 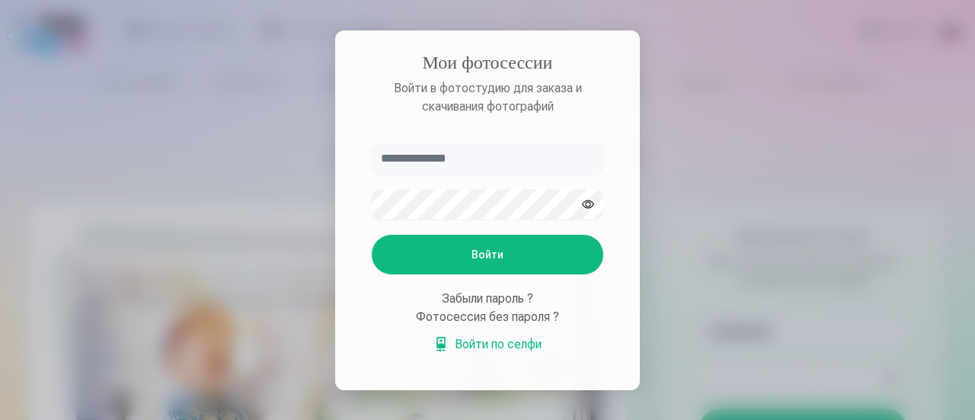 What do you see at coordinates (488, 317) in the screenshot?
I see `div: Фотосессия без пароля ?` at bounding box center [488, 317].